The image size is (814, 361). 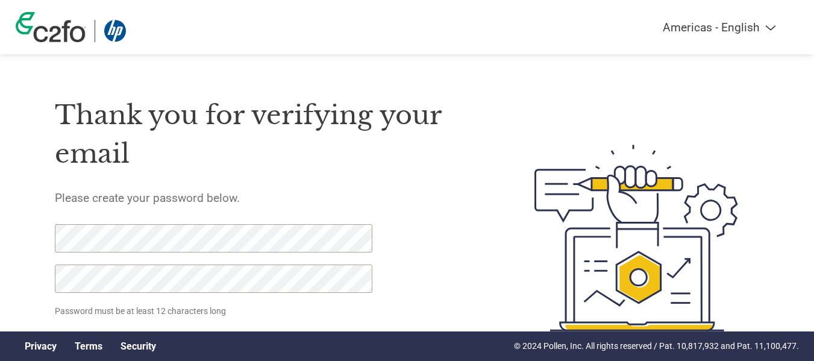 I want to click on a: Privacy, so click(x=40, y=346).